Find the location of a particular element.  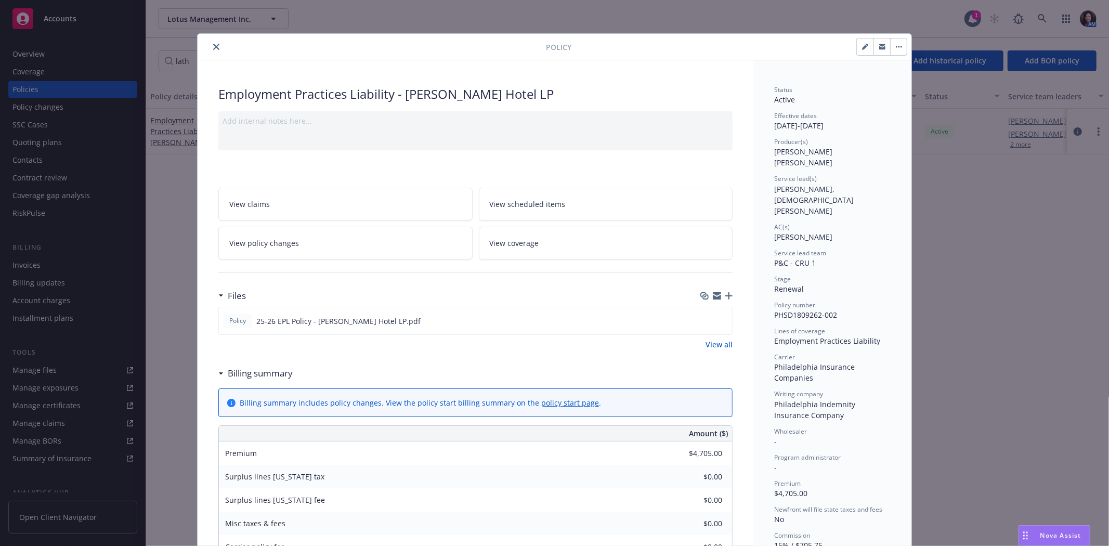

span: View coverage is located at coordinates (514, 243).